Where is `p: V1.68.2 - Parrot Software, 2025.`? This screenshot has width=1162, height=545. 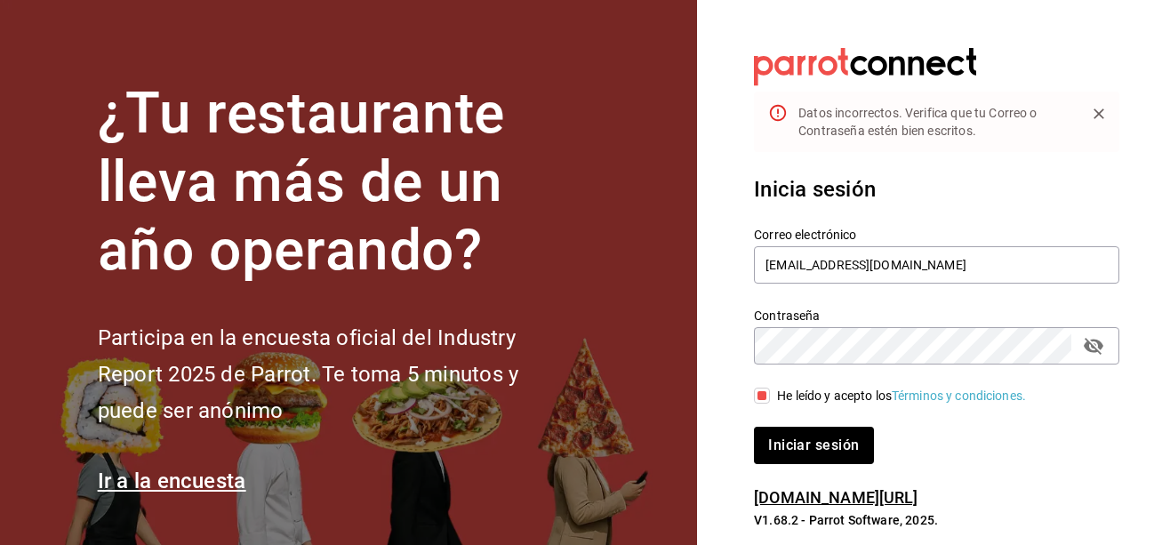
p: V1.68.2 - Parrot Software, 2025. is located at coordinates (937, 520).